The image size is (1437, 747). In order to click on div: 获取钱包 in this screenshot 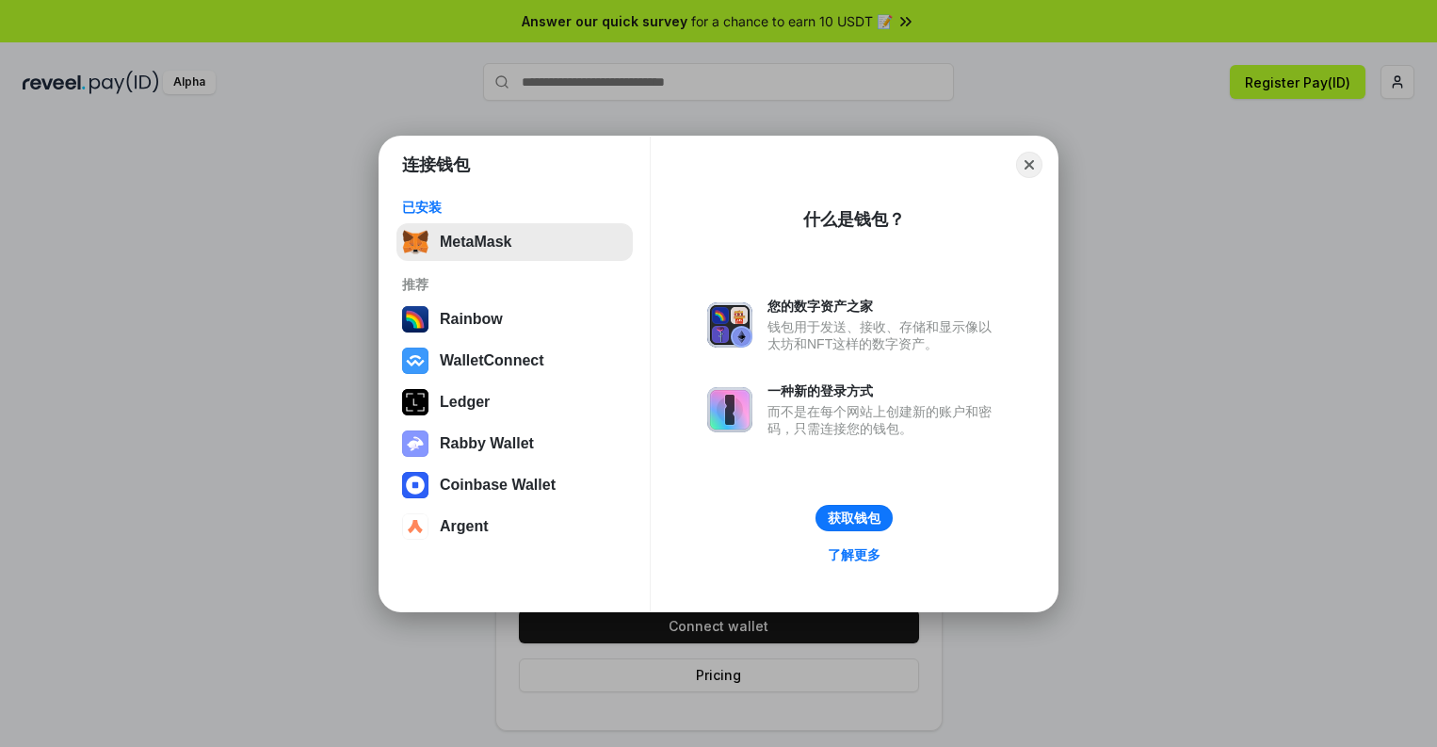, I will do `click(854, 518)`.